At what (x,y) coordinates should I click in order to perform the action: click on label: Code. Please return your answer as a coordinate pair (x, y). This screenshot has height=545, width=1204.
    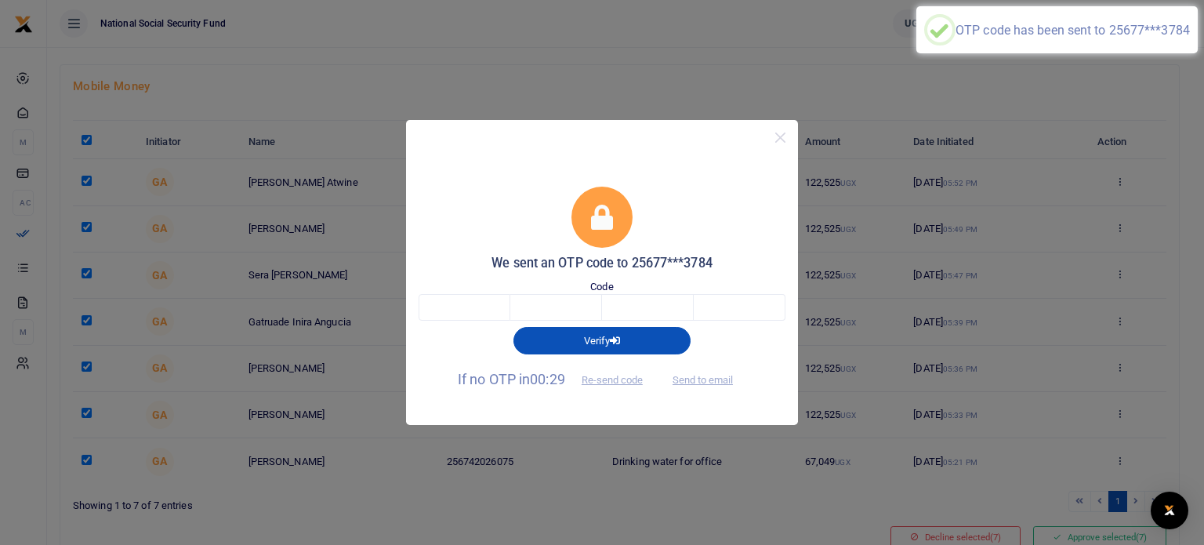
    Looking at the image, I should click on (601, 287).